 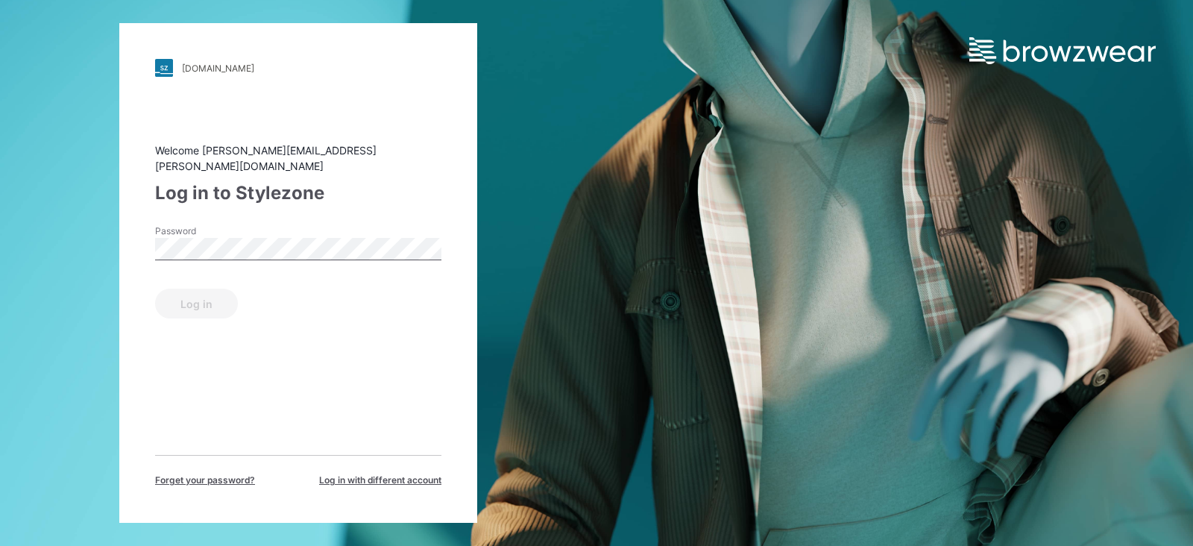 I want to click on label: Password, so click(x=207, y=231).